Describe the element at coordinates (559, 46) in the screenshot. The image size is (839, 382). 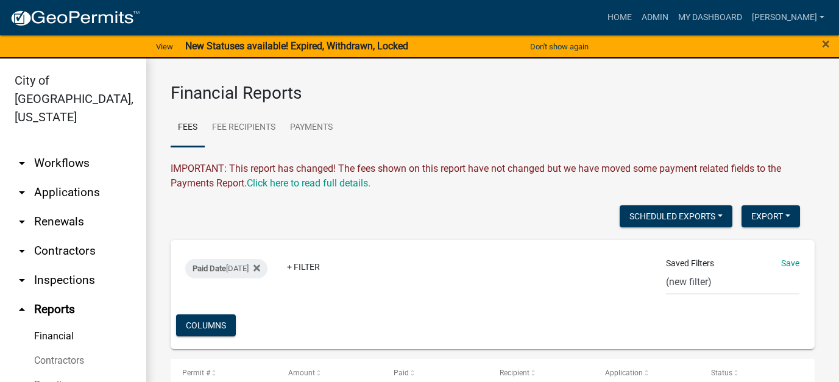
I see `button: Don't show again` at that location.